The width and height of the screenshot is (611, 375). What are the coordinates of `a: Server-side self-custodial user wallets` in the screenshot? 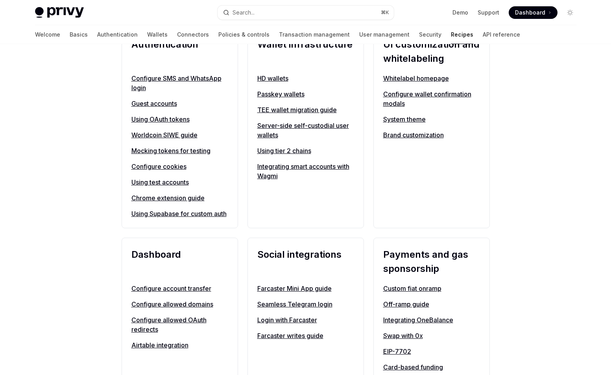 It's located at (306, 130).